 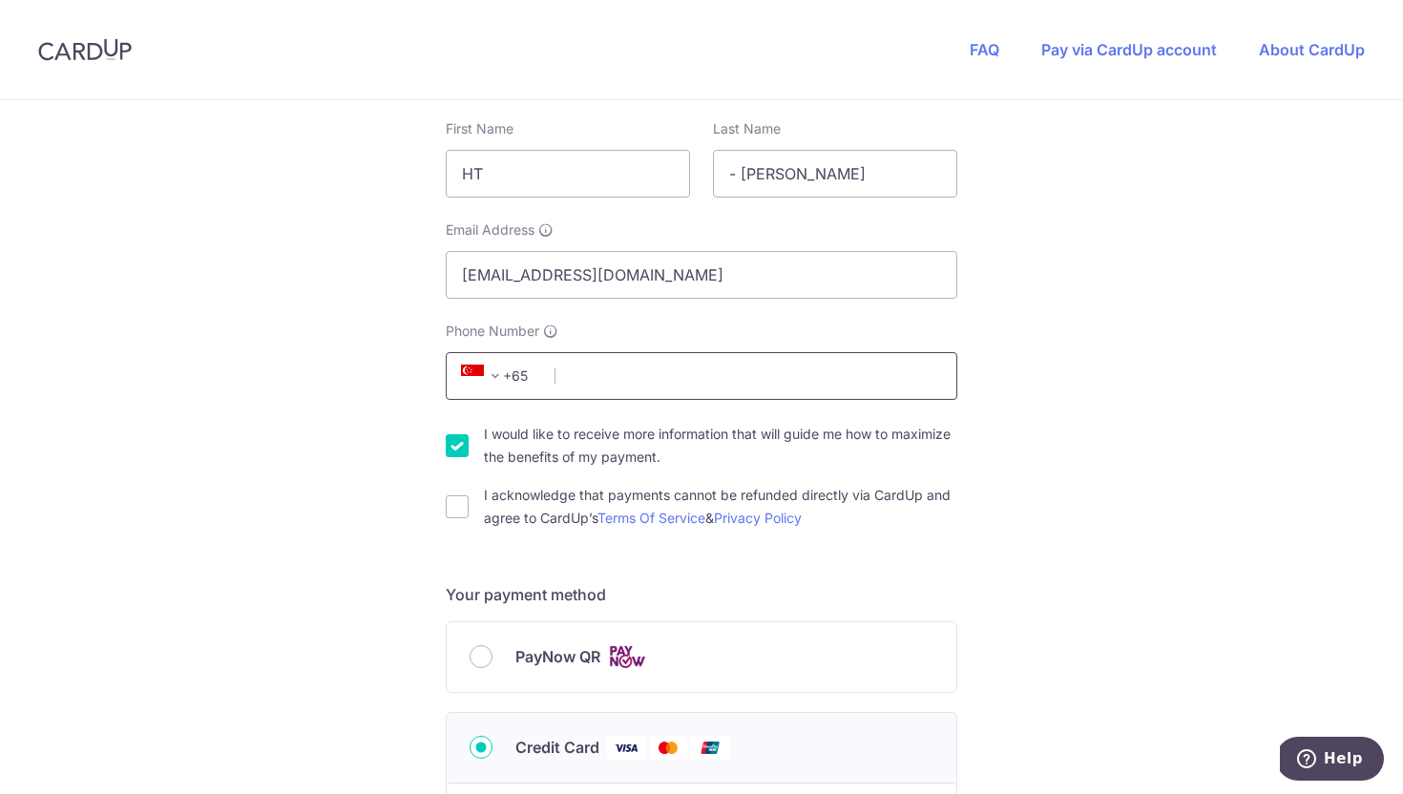 I want to click on div: Credit Card Visa Mastercard Union Pay, so click(x=701, y=747).